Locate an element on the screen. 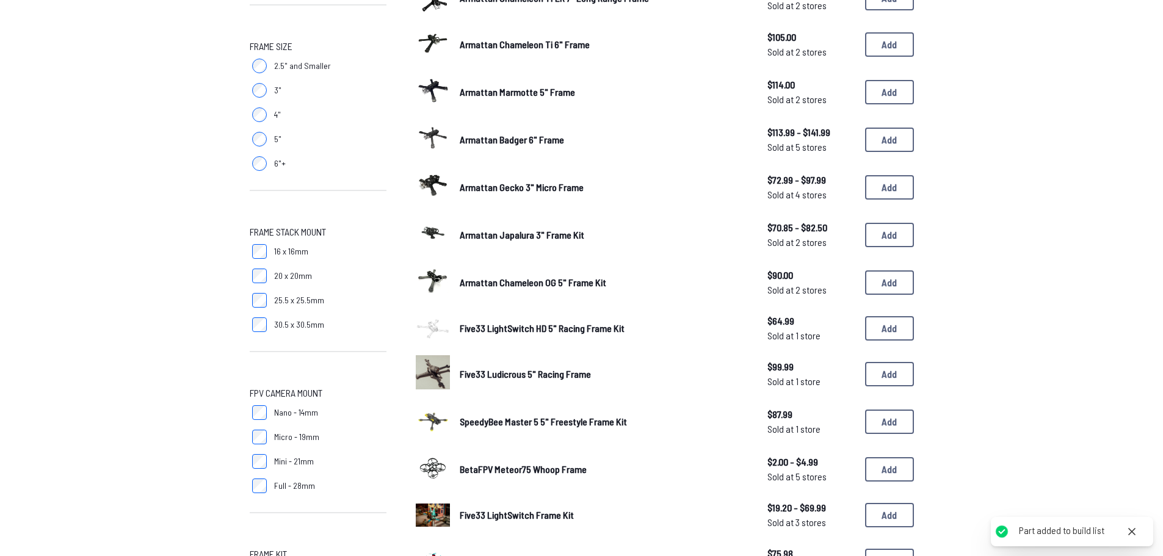 The width and height of the screenshot is (1163, 556). span: Five33 Ludicrous 5" Racing Frame is located at coordinates (525, 374).